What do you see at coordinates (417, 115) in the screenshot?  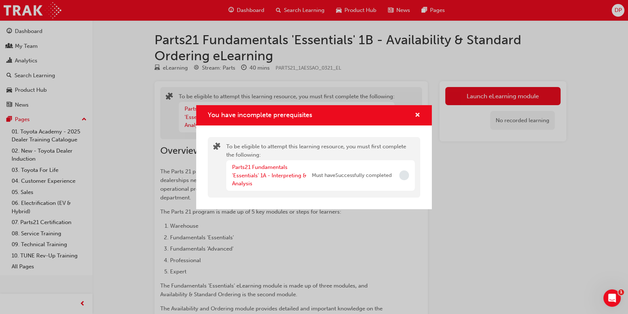 I see `button: cross-icon` at bounding box center [417, 115].